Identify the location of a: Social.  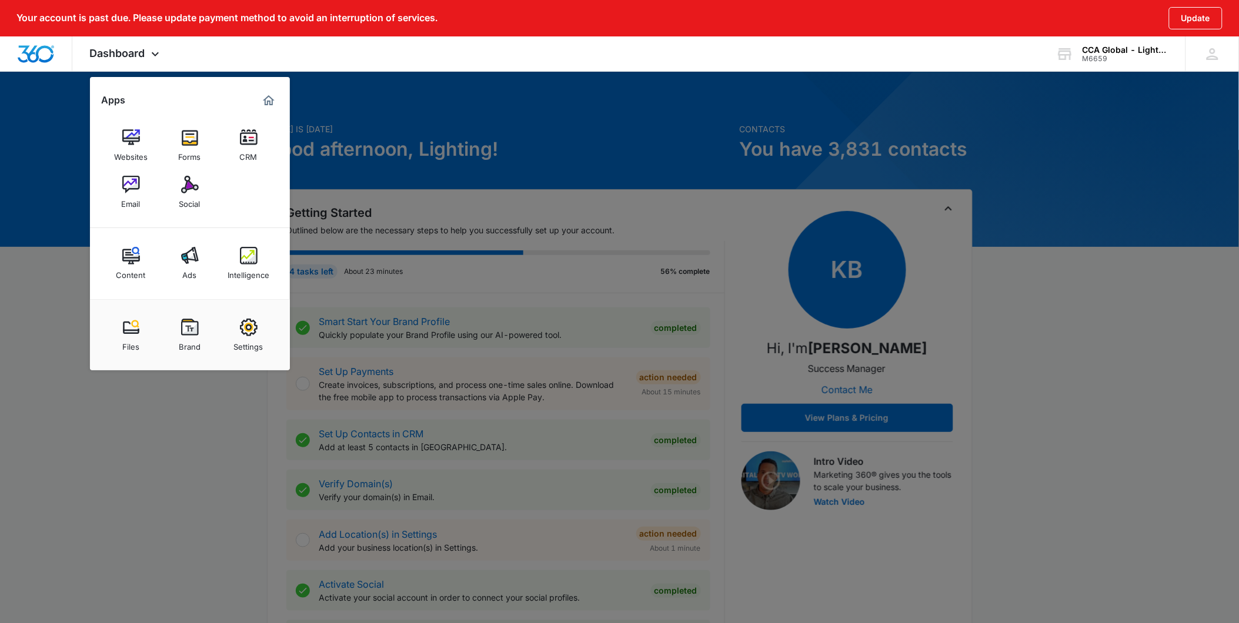
(190, 192).